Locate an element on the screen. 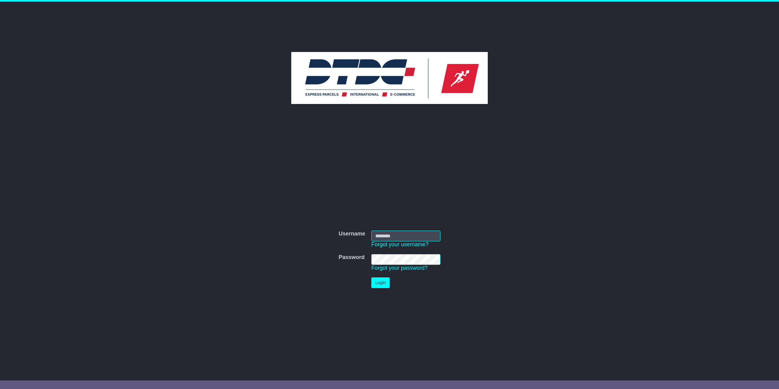 The image size is (779, 389). label: Password is located at coordinates (351, 257).